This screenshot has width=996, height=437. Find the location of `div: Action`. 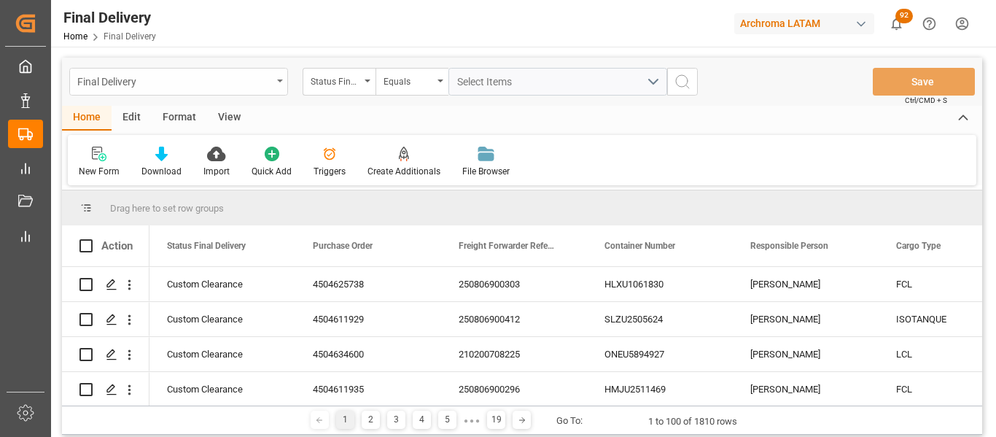

div: Action is located at coordinates (117, 246).